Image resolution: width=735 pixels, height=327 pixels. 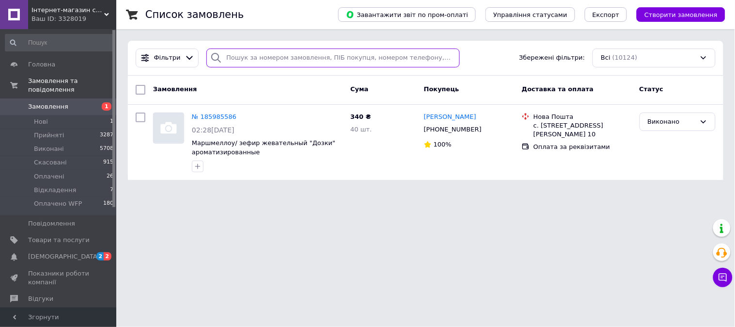 I want to click on button: Управління статусами, so click(x=530, y=15).